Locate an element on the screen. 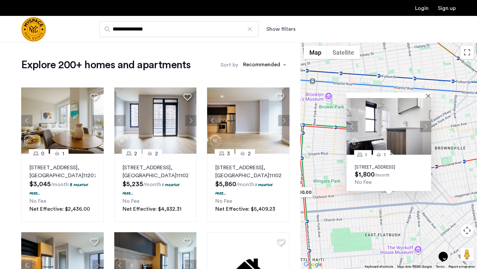 The image size is (477, 269). div: from $3,200.00 is located at coordinates (294, 192).